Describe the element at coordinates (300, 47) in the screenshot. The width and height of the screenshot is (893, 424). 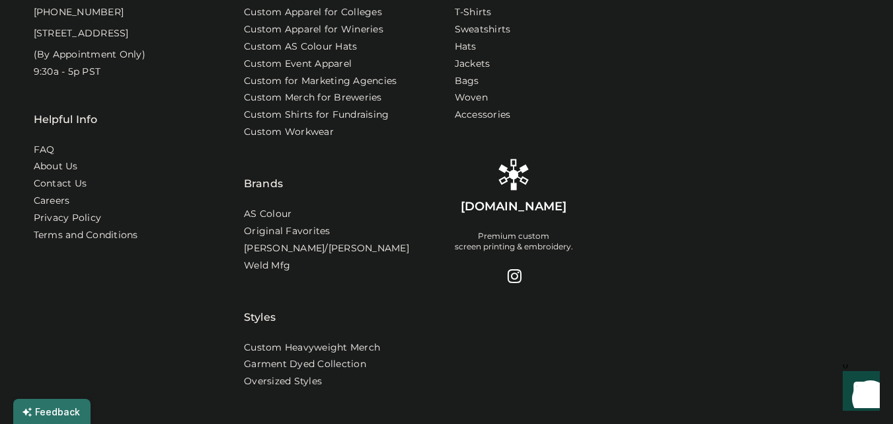
I see `a: Custom AS Colour Hats` at that location.